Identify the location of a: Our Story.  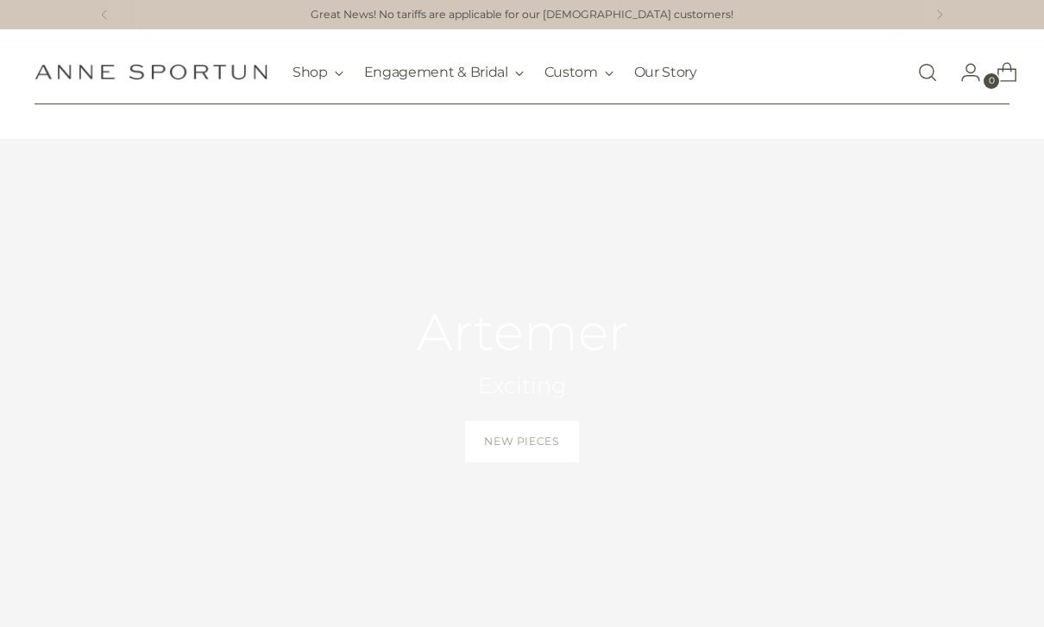
(665, 72).